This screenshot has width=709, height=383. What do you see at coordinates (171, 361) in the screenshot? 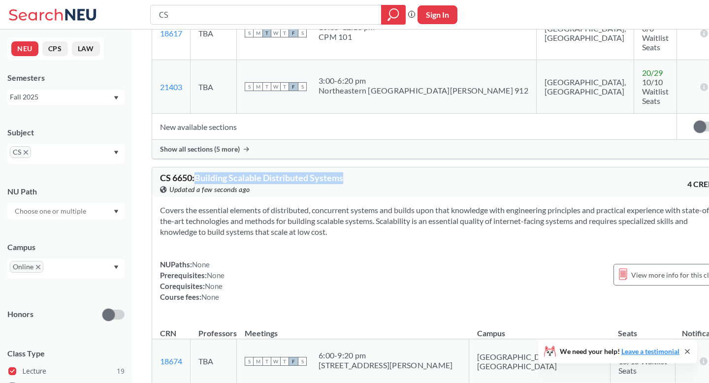
I see `a: 18674` at bounding box center [171, 361].